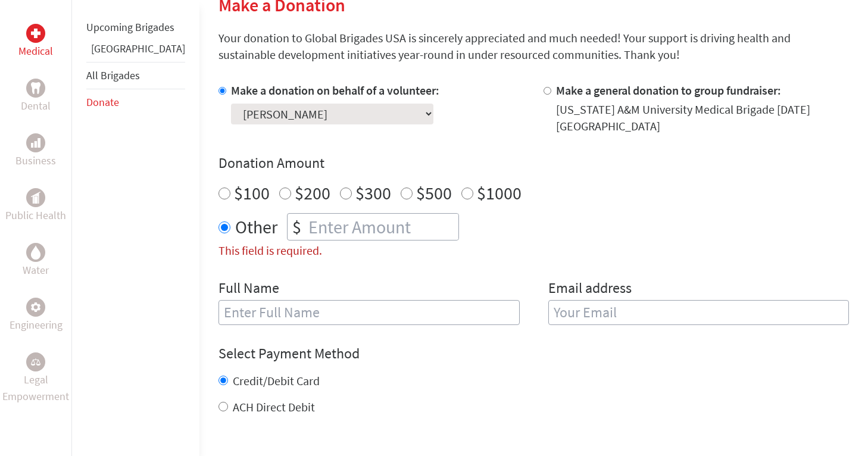 This screenshot has width=868, height=456. Describe the element at coordinates (130, 27) in the screenshot. I see `a: Upcoming Brigades` at that location.